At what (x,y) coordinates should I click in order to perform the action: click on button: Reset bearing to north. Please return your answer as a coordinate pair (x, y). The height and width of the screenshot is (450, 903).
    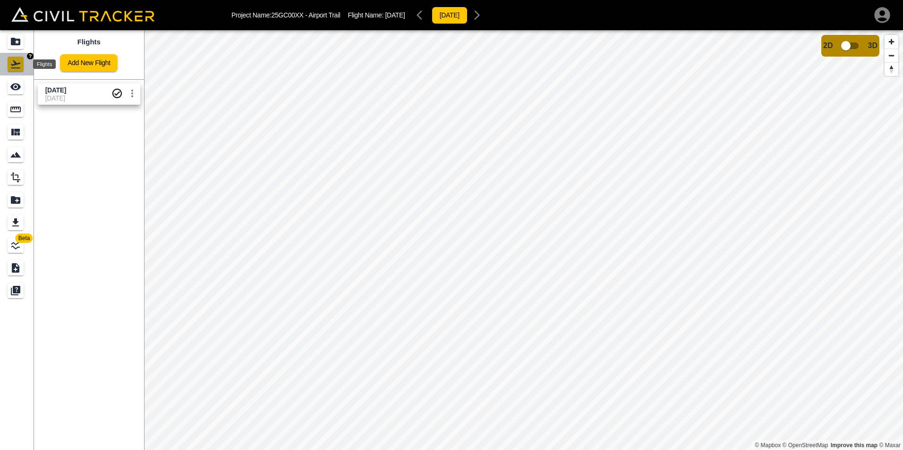
    Looking at the image, I should click on (891, 69).